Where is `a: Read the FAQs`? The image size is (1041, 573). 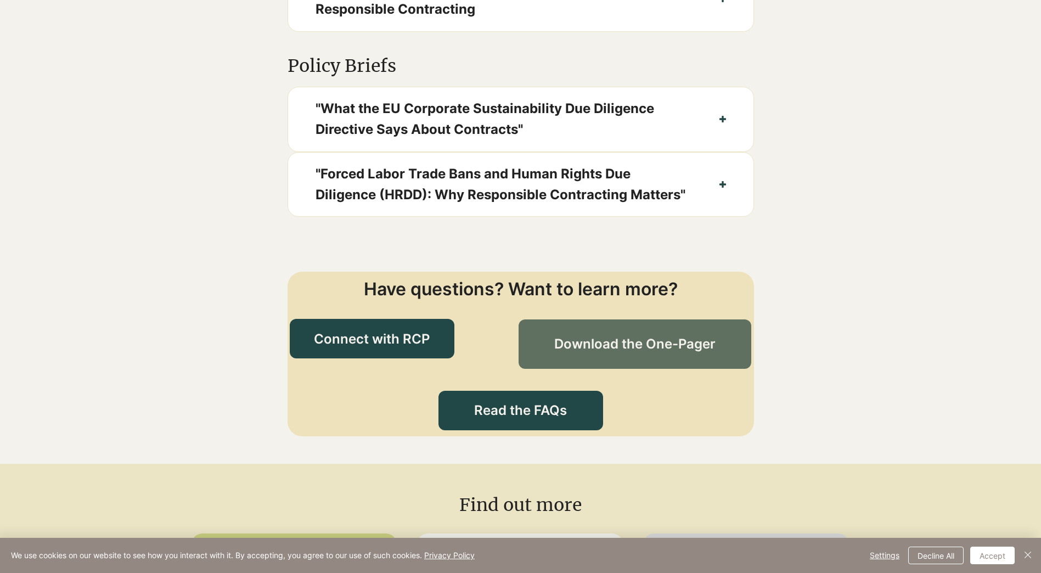
a: Read the FAQs is located at coordinates (521, 411).